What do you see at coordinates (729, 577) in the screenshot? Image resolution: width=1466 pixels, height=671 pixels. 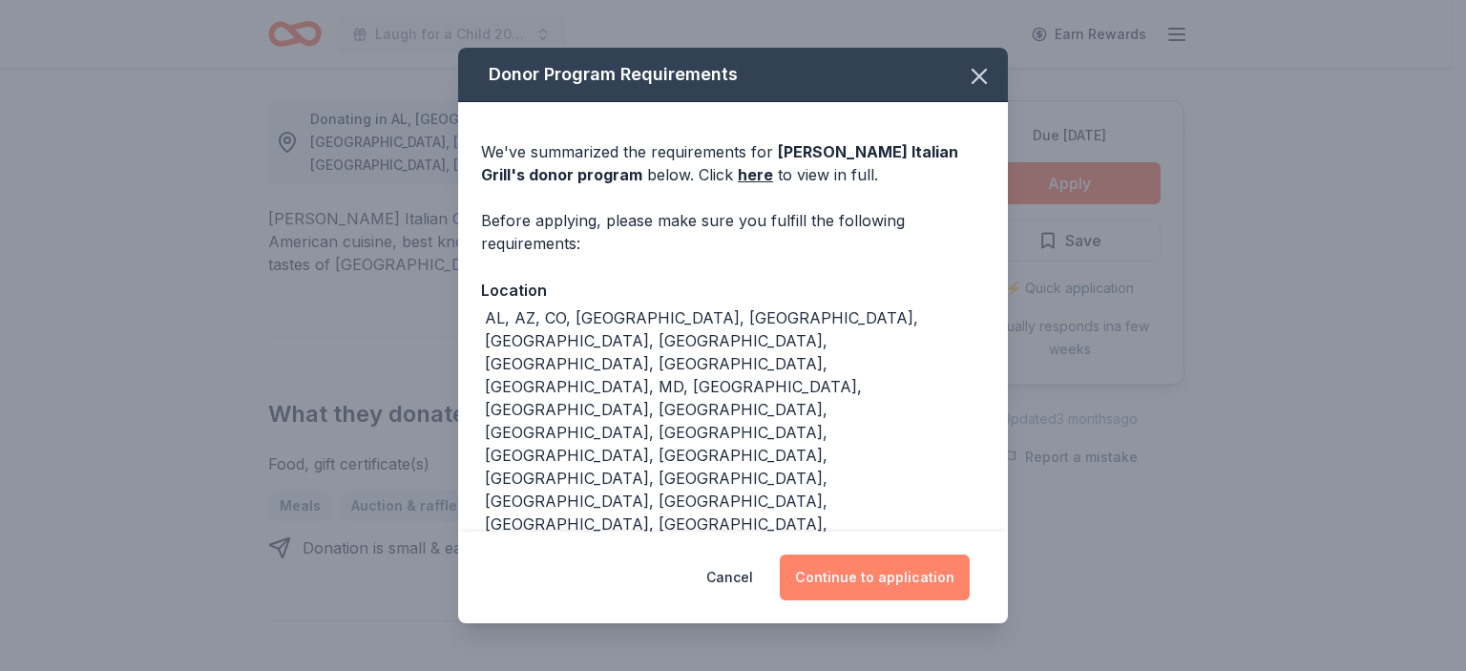 I see `button: Cancel` at bounding box center [729, 577].